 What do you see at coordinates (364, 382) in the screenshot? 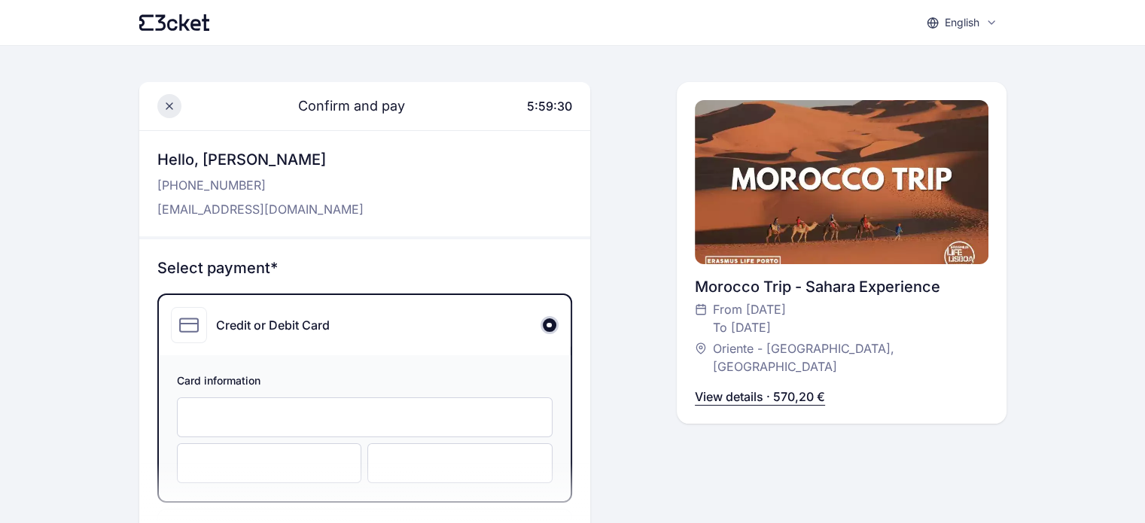
I see `span: Card information` at bounding box center [364, 382].